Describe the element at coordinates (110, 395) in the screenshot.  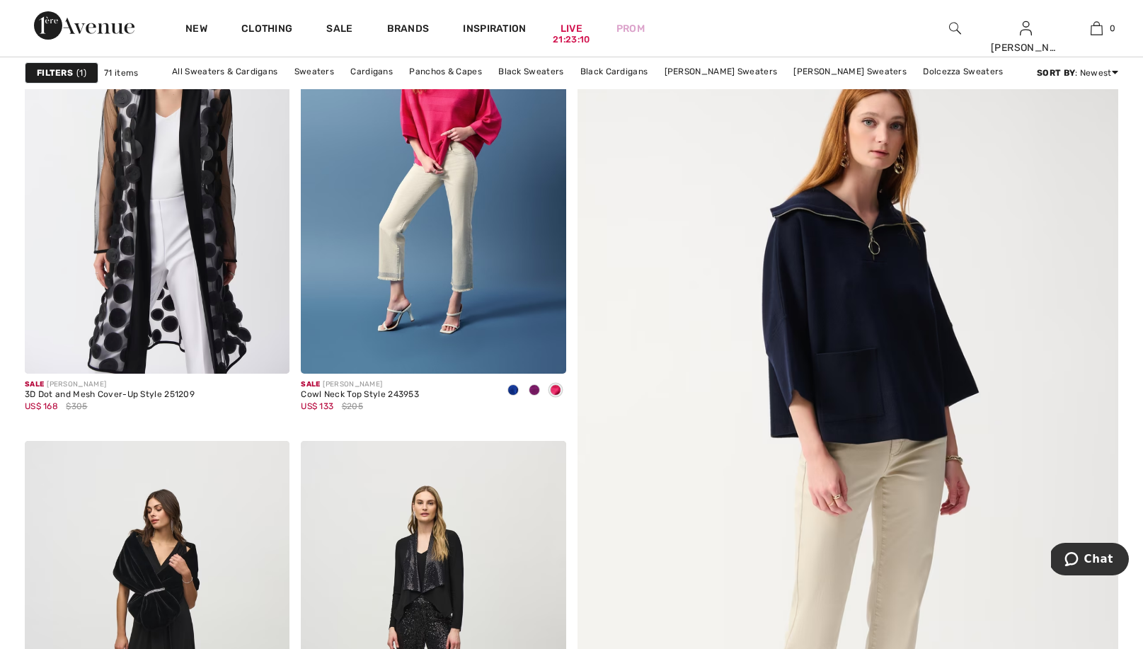
I see `div: 3D Dot and Mesh Cover-Up Style 251209` at that location.